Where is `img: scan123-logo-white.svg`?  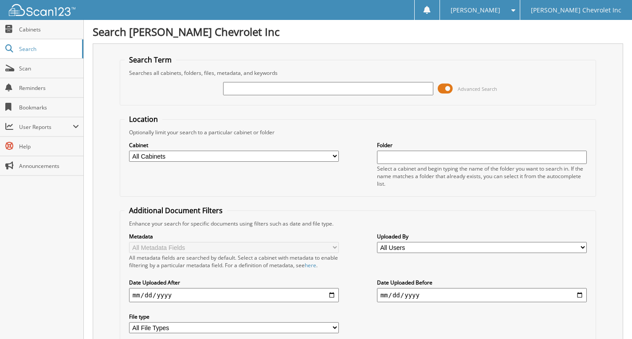
img: scan123-logo-white.svg is located at coordinates (42, 10).